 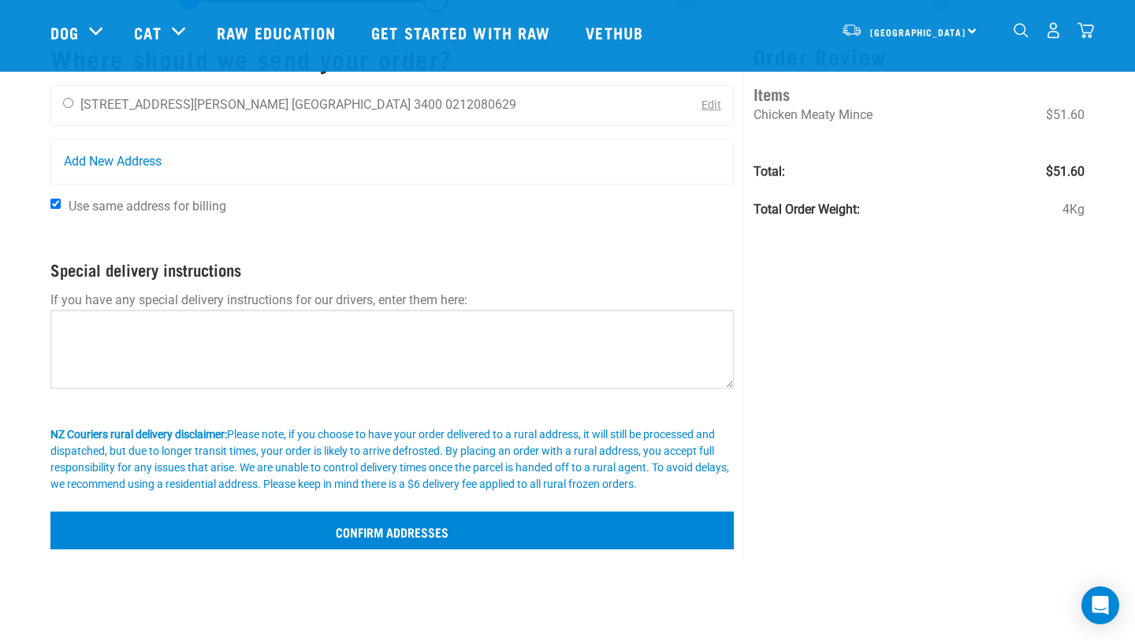 What do you see at coordinates (919, 93) in the screenshot?
I see `h4: Items` at bounding box center [919, 93].